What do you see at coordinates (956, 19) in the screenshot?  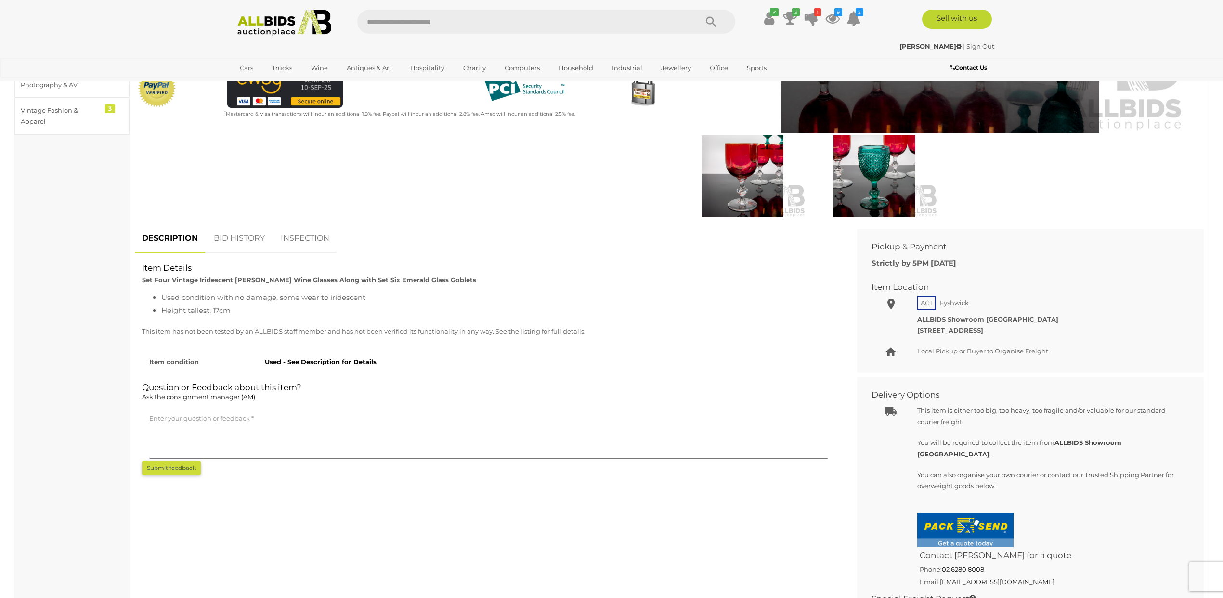 I see `a: Sell with us` at bounding box center [956, 19].